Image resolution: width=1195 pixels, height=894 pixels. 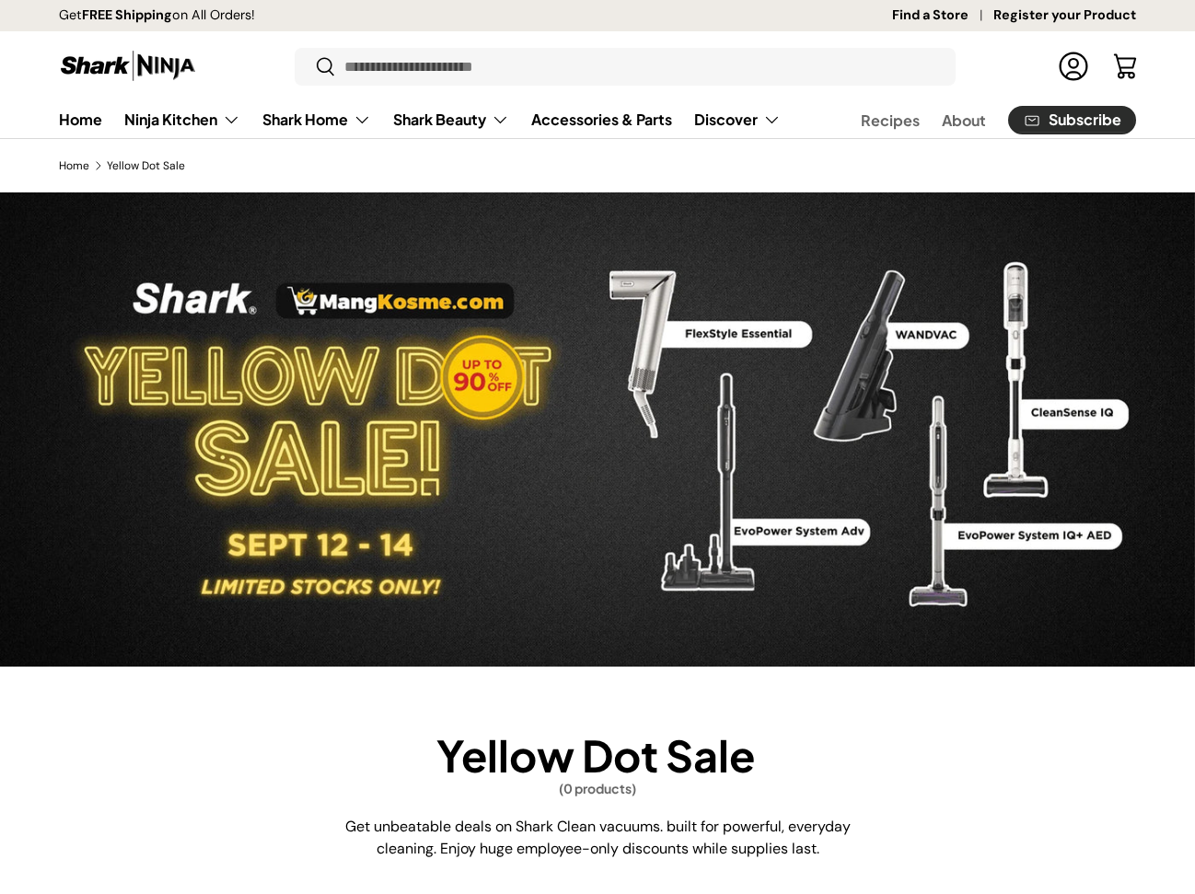 I want to click on a: Discover, so click(x=737, y=120).